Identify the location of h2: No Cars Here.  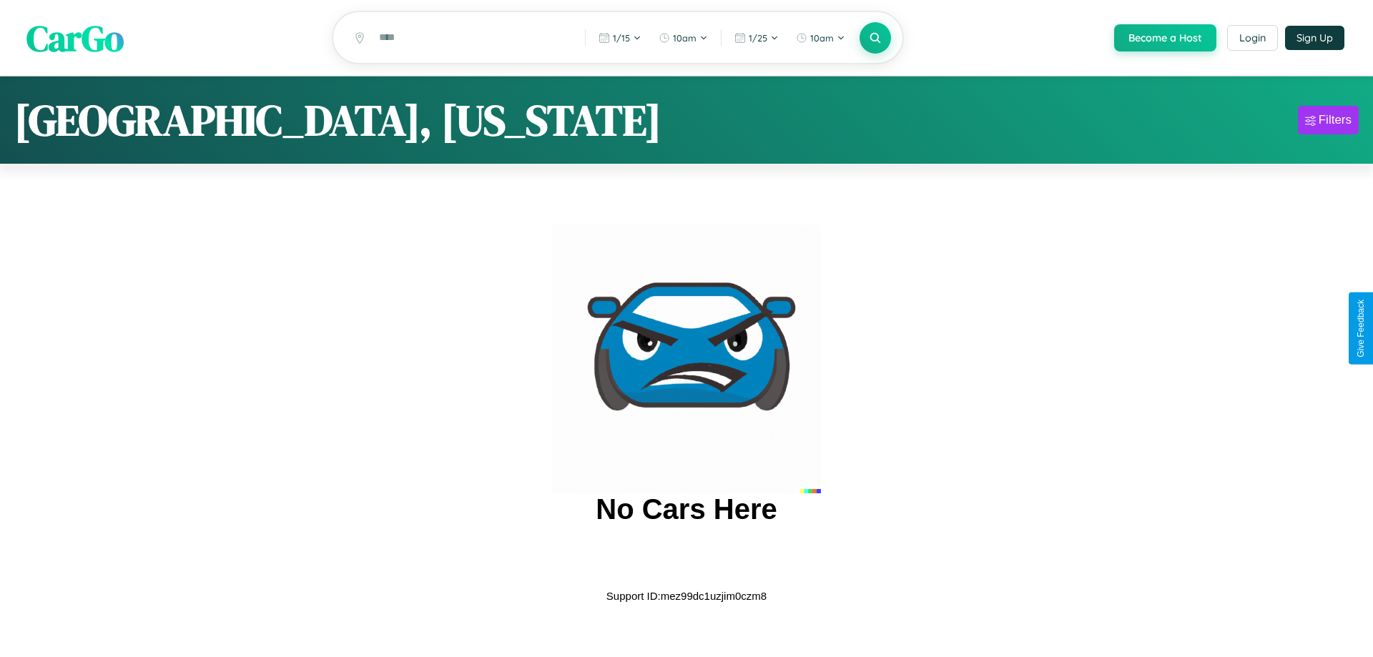
(686, 509).